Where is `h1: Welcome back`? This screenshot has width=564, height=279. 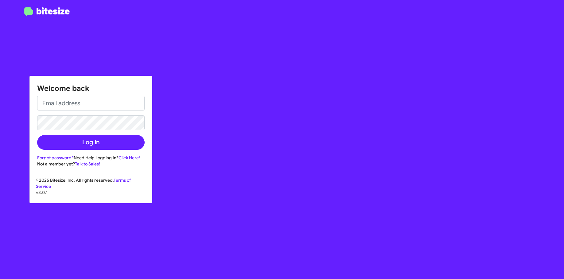
h1: Welcome back is located at coordinates (91, 88).